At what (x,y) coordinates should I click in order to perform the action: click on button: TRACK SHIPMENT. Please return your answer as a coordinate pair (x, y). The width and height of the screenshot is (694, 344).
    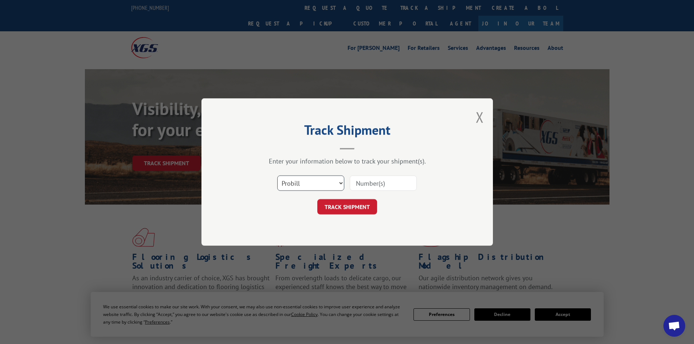
    Looking at the image, I should click on (347, 207).